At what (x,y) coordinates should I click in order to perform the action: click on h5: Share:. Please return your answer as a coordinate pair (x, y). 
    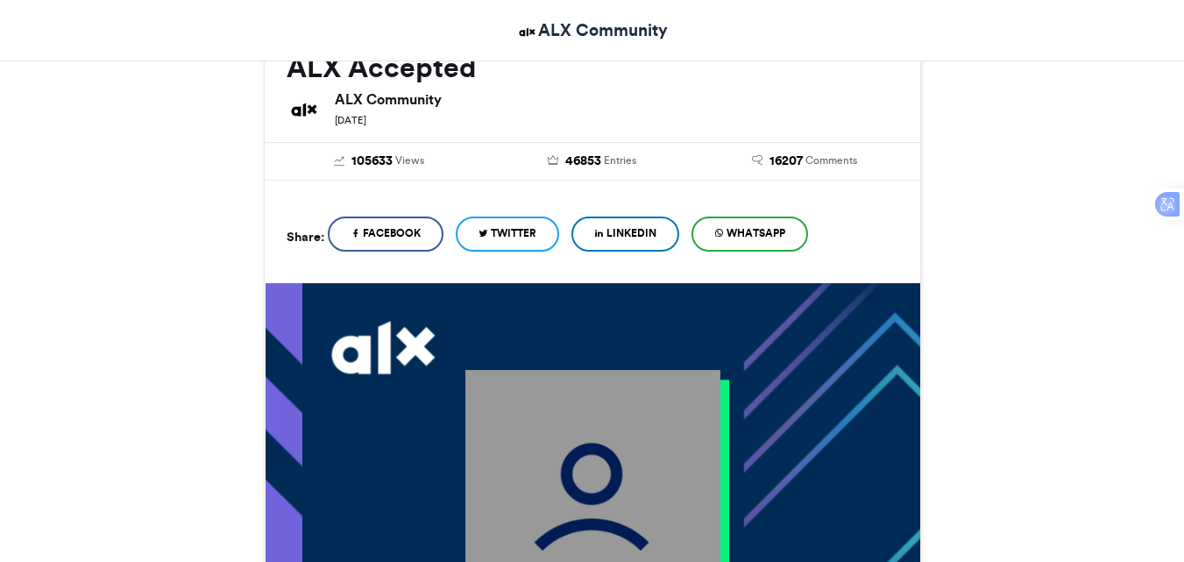
    Looking at the image, I should click on (305, 237).